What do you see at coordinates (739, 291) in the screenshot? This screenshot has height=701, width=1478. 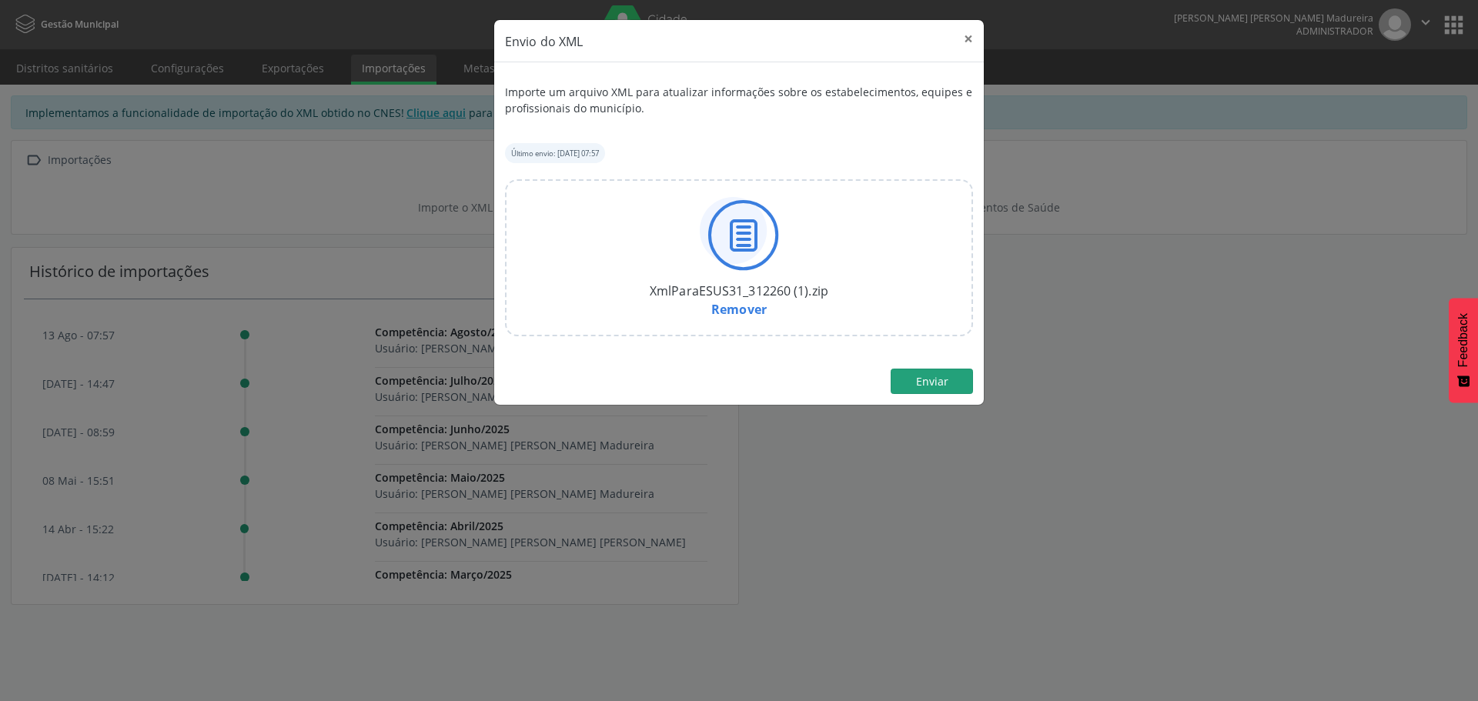 I see `div: XmlParaESUS31_312260 (1).zip` at bounding box center [739, 291].